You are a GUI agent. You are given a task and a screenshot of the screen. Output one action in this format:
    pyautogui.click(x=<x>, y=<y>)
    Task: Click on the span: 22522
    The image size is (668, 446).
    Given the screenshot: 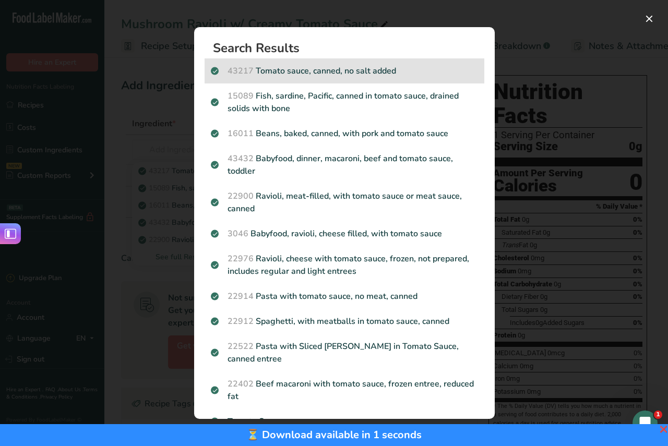 What is the action you would take?
    pyautogui.click(x=241, y=346)
    